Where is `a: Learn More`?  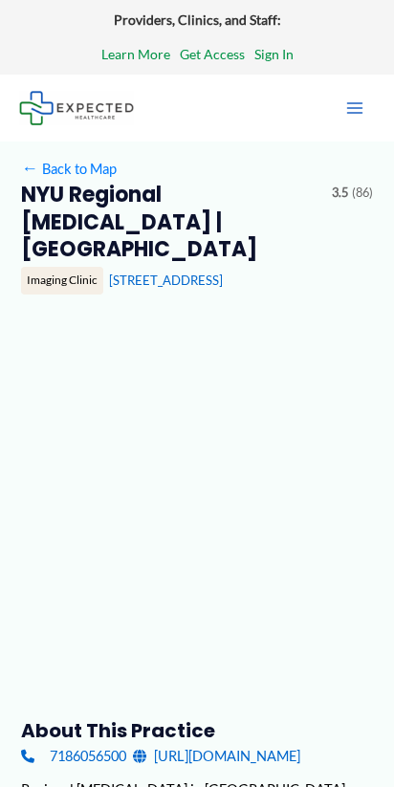 a: Learn More is located at coordinates (136, 55).